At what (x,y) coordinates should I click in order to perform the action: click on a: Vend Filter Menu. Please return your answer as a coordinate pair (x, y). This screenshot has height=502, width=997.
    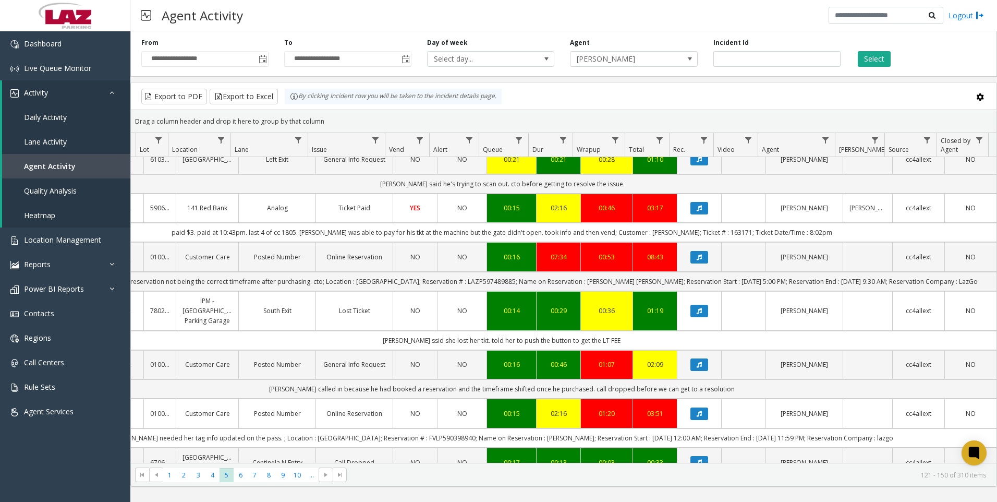
    Looking at the image, I should click on (420, 140).